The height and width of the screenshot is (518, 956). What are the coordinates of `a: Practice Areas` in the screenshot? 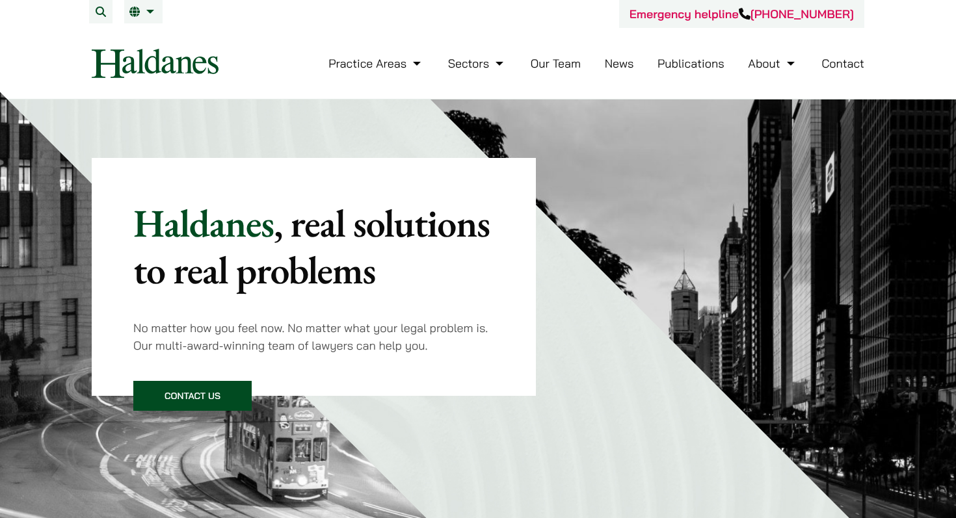 It's located at (376, 63).